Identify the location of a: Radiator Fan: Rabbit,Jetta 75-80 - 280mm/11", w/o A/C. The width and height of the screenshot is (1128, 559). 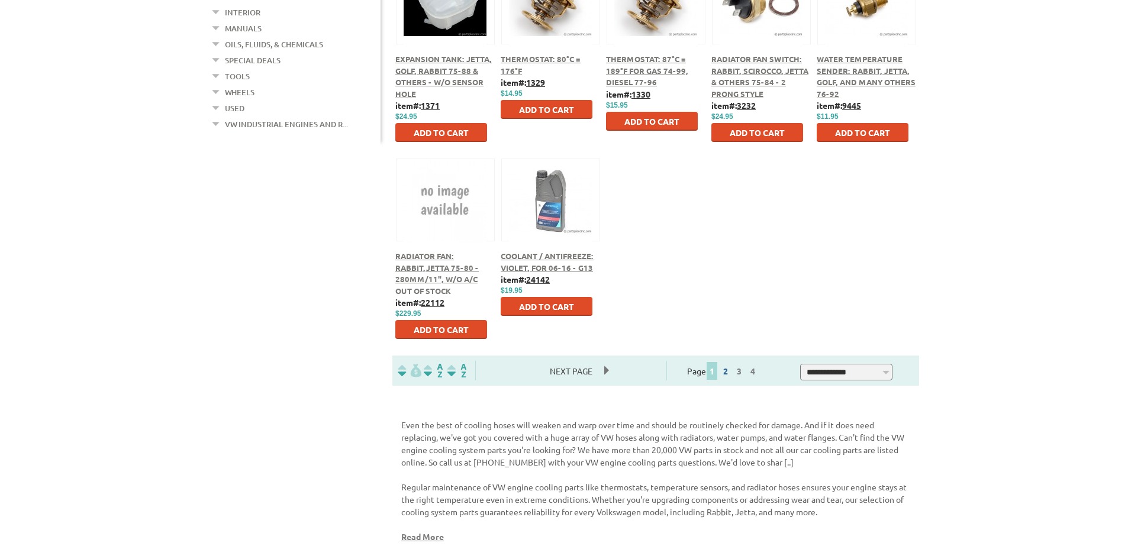
(437, 267).